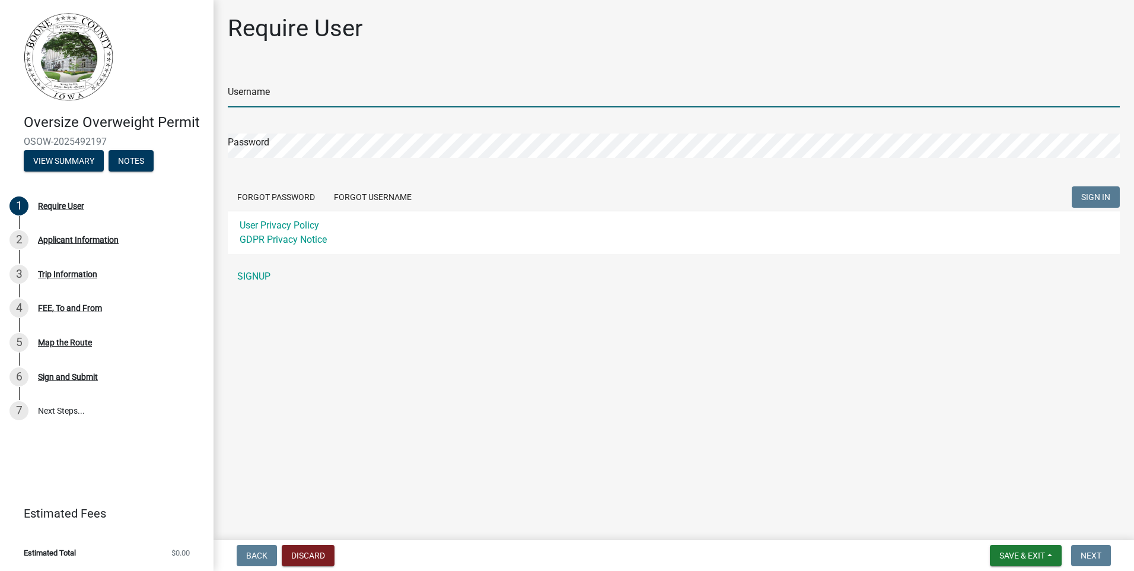 The height and width of the screenshot is (571, 1134). Describe the element at coordinates (276, 197) in the screenshot. I see `button: Forgot Password` at that location.